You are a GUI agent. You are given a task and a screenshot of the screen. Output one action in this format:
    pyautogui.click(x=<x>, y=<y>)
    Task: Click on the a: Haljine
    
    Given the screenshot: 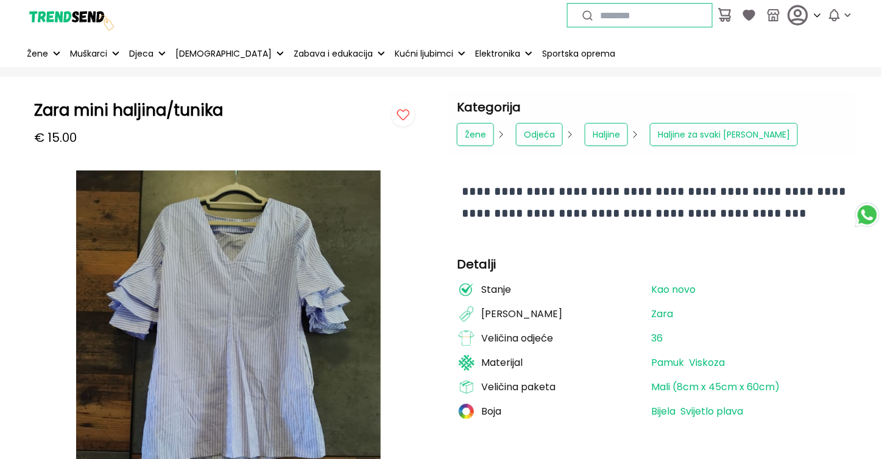 What is the action you would take?
    pyautogui.click(x=606, y=135)
    